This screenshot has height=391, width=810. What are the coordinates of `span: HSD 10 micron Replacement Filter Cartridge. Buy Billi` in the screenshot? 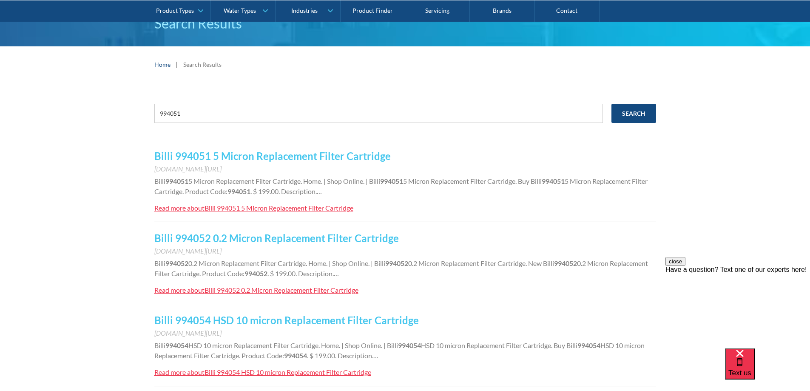 It's located at (499, 345).